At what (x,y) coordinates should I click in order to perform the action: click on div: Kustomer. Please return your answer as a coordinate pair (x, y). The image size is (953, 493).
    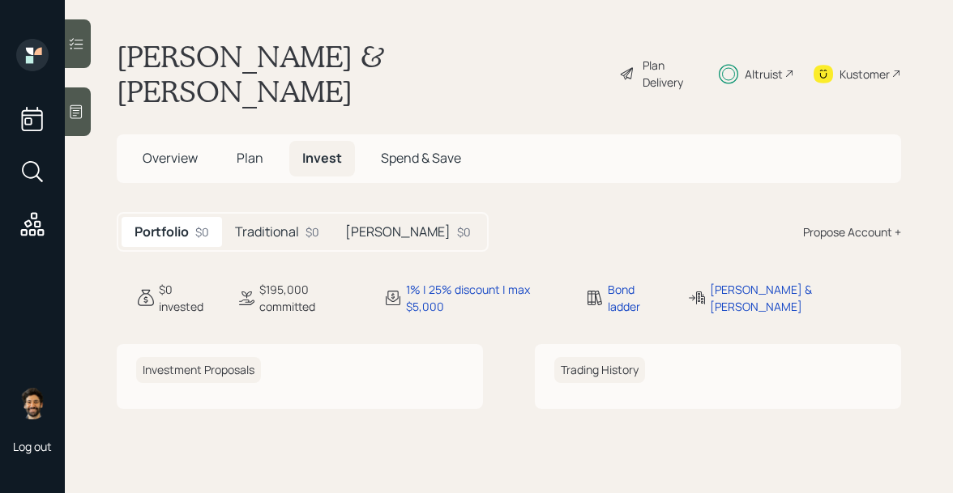
    Looking at the image, I should click on (865, 74).